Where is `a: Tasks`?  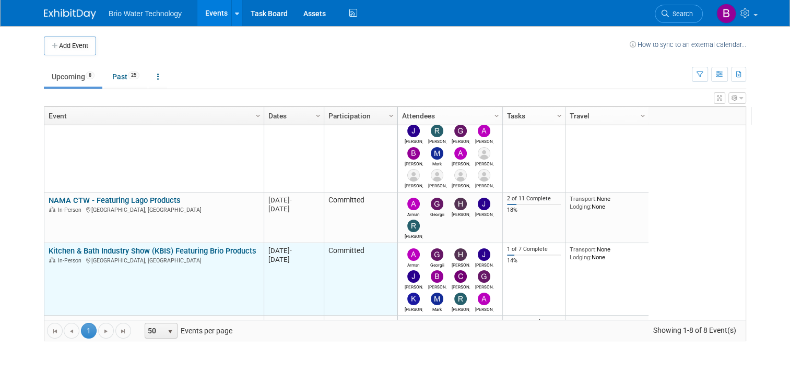
a: Tasks is located at coordinates (532, 116).